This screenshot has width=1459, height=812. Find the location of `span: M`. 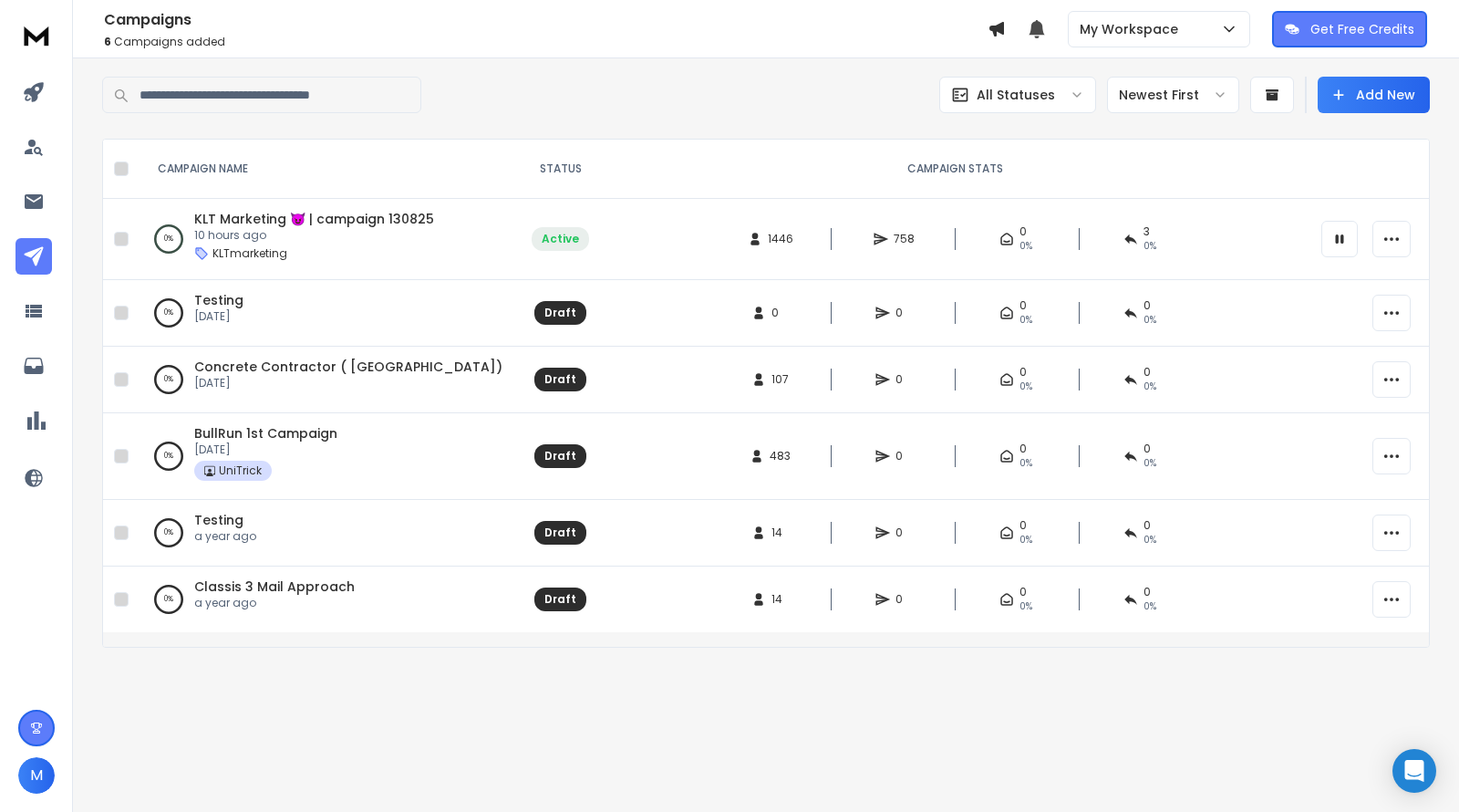

span: M is located at coordinates (37, 775).